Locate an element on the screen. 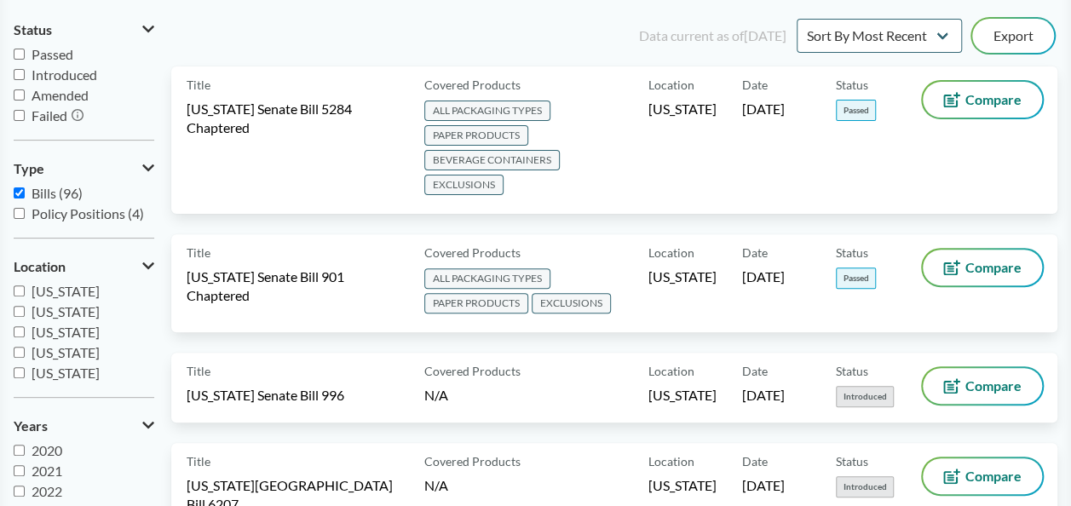 The width and height of the screenshot is (1071, 506). input: 2022 is located at coordinates (19, 491).